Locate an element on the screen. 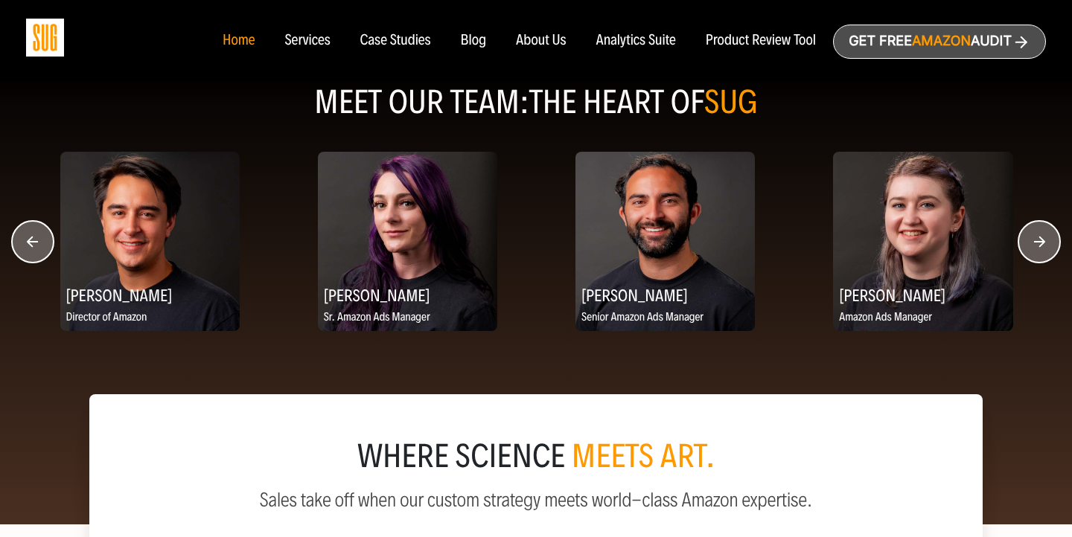 The image size is (1072, 537). a: Case Studies is located at coordinates (395, 41).